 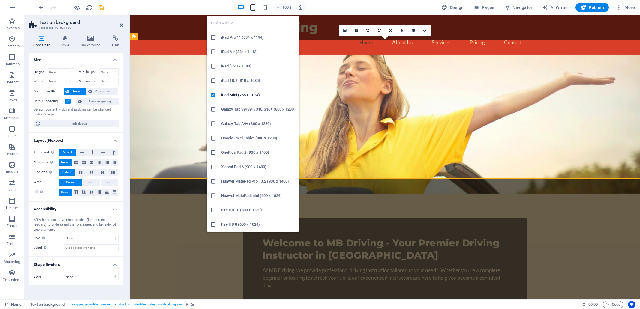 I want to click on button: AI Writer, so click(x=555, y=8).